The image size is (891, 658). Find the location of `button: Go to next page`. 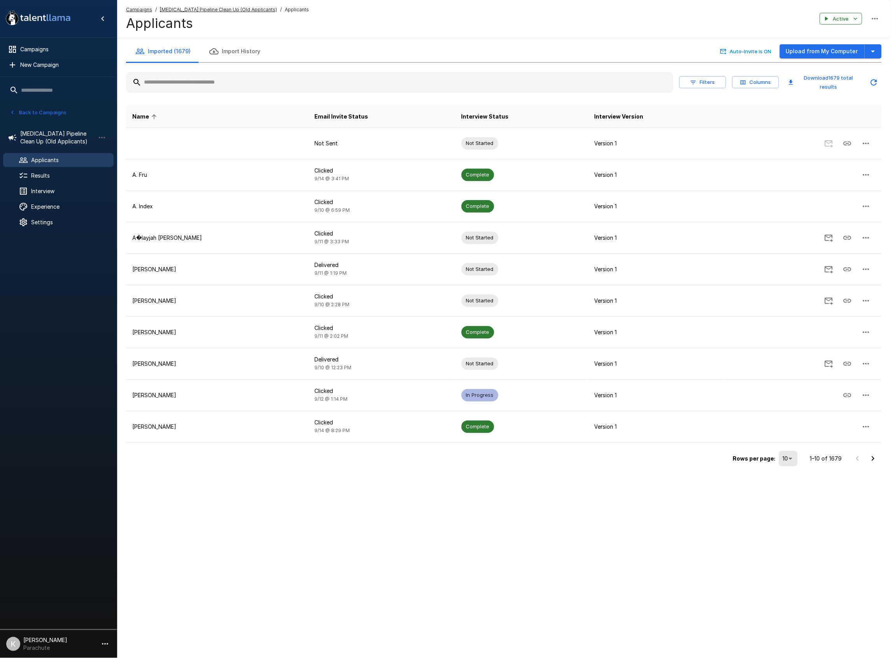

button: Go to next page is located at coordinates (873, 459).